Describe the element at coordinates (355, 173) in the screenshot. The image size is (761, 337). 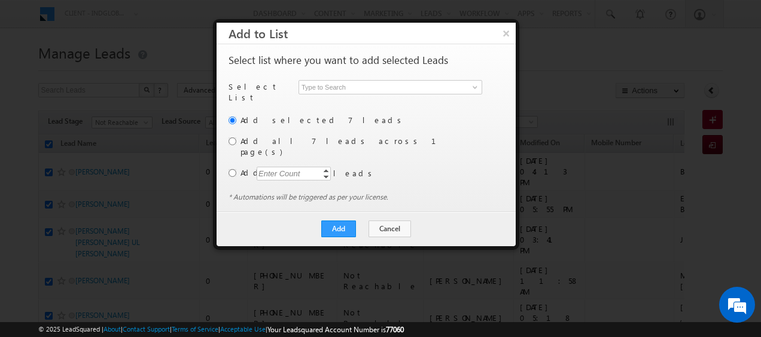
I see `p: leads` at that location.